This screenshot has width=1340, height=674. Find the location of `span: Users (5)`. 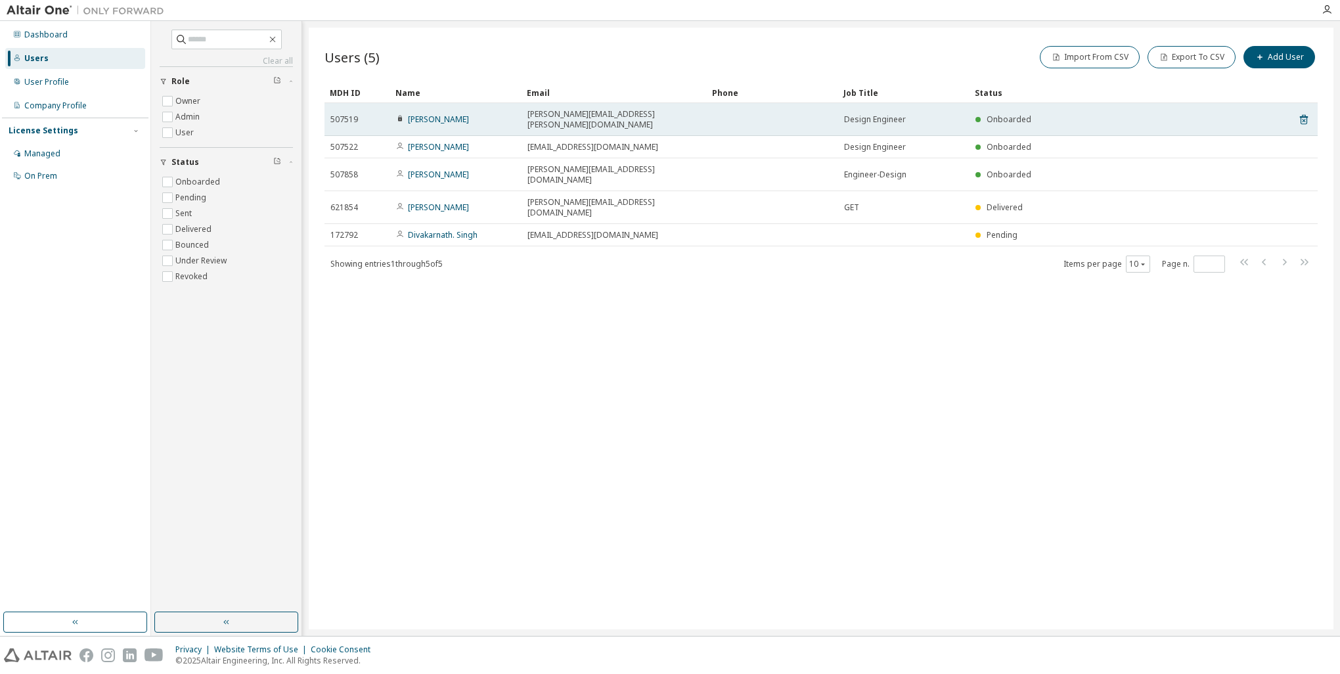

span: Users (5) is located at coordinates (352, 57).